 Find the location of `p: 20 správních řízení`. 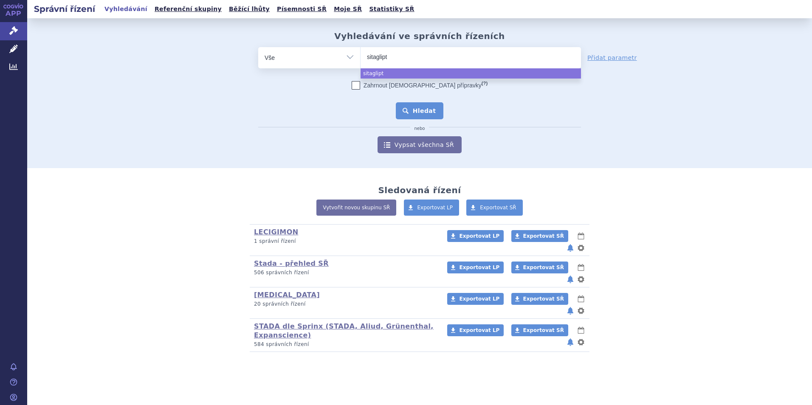

p: 20 správních řízení is located at coordinates (345, 304).